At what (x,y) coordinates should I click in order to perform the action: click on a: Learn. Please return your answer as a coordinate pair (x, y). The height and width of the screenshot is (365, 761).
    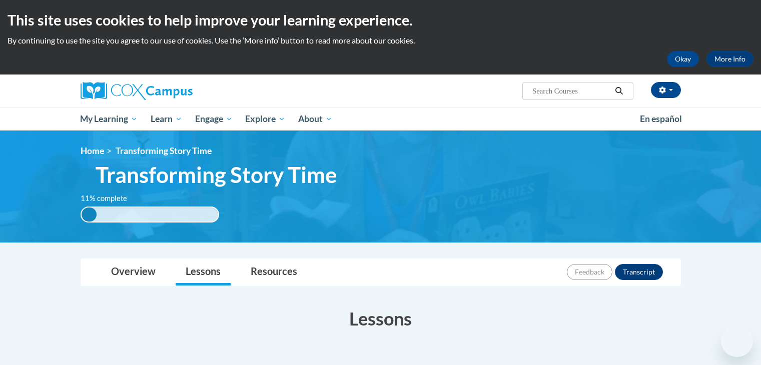
    Looking at the image, I should click on (166, 119).